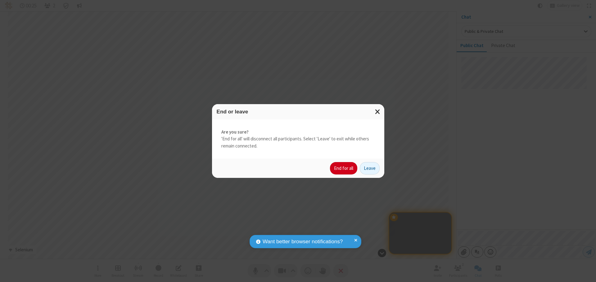 The width and height of the screenshot is (596, 282). I want to click on button: End for all, so click(344, 168).